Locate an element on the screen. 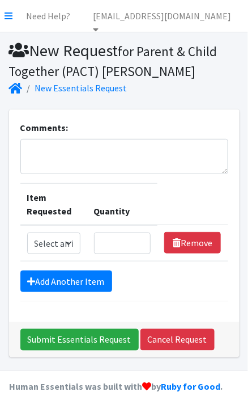 This screenshot has height=413, width=248. label: Comments: is located at coordinates (44, 128).